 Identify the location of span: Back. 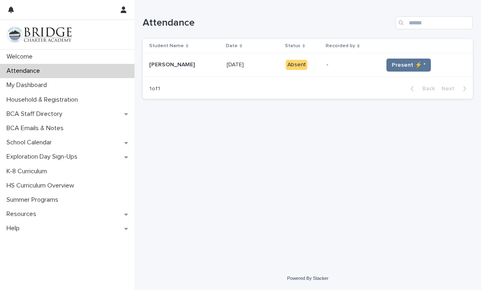
(426, 89).